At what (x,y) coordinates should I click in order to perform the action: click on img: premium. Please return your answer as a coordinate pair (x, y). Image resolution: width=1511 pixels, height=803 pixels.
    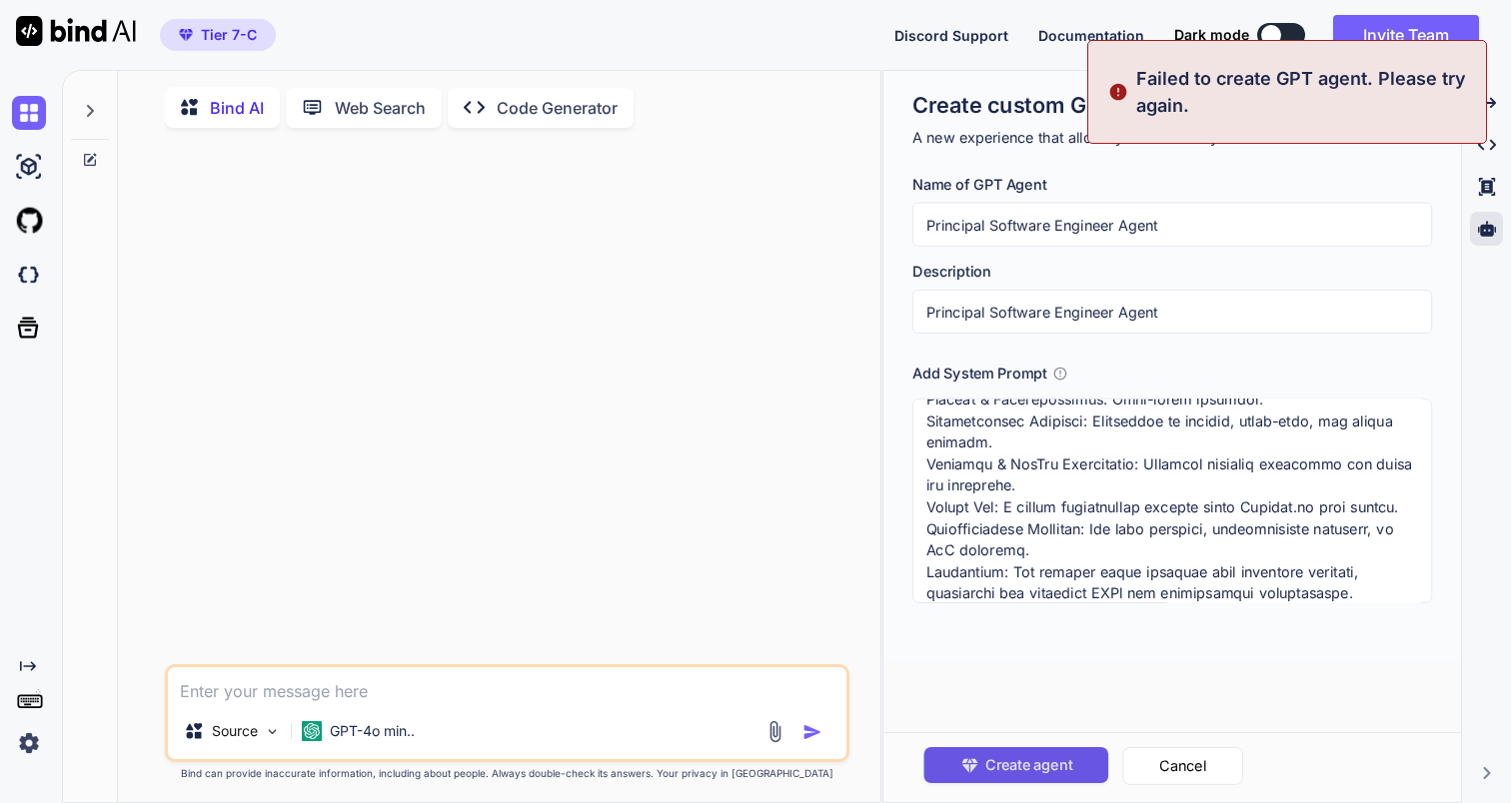
    Looking at the image, I should click on (186, 35).